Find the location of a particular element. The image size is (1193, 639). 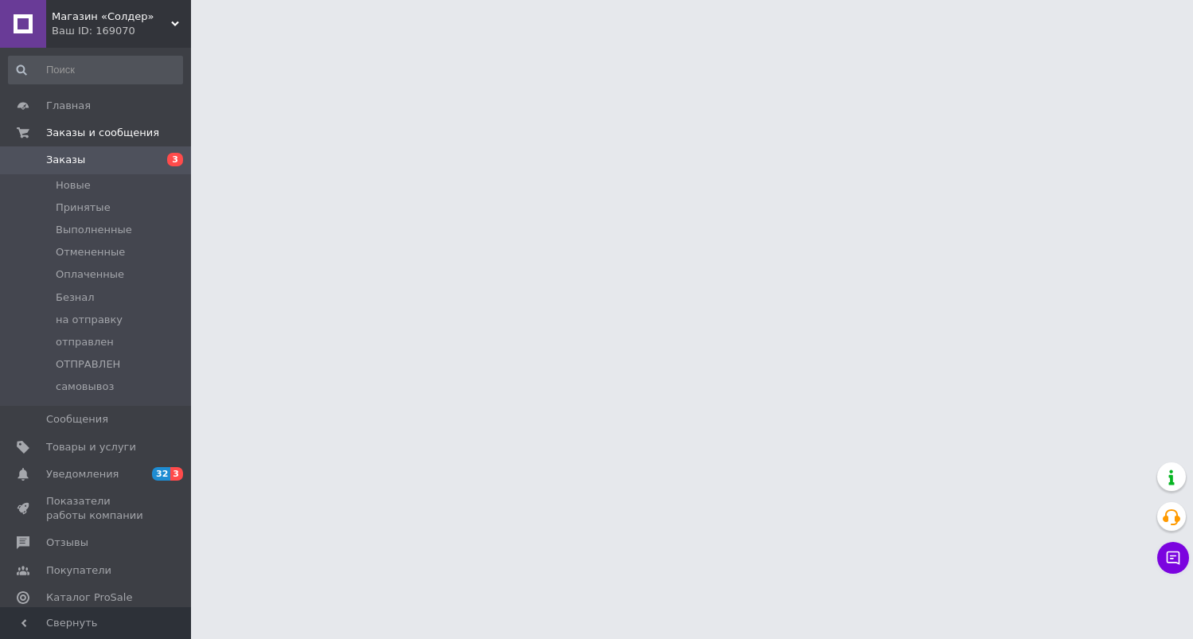

span: Выполненные is located at coordinates (94, 230).